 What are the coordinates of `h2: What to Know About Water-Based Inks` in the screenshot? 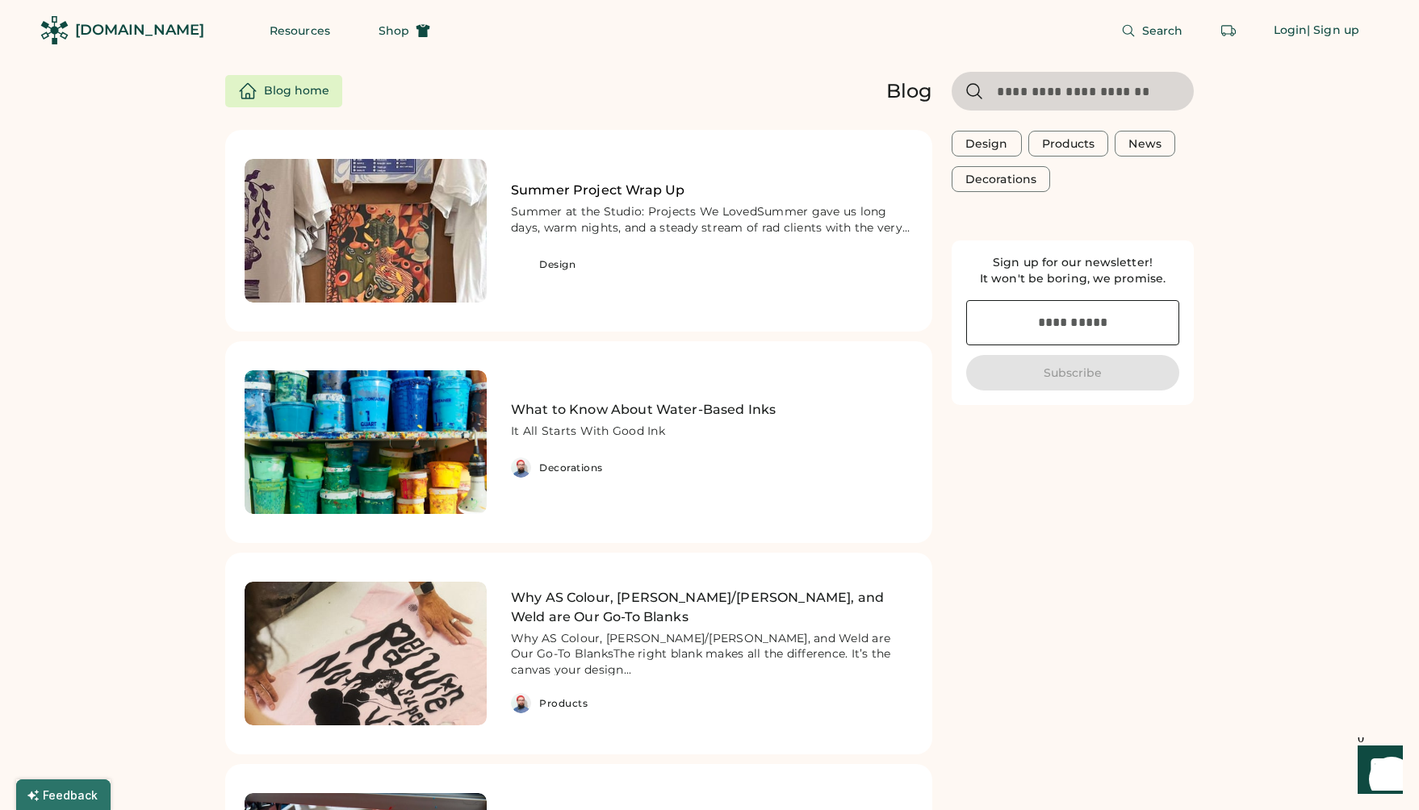 It's located at (712, 410).